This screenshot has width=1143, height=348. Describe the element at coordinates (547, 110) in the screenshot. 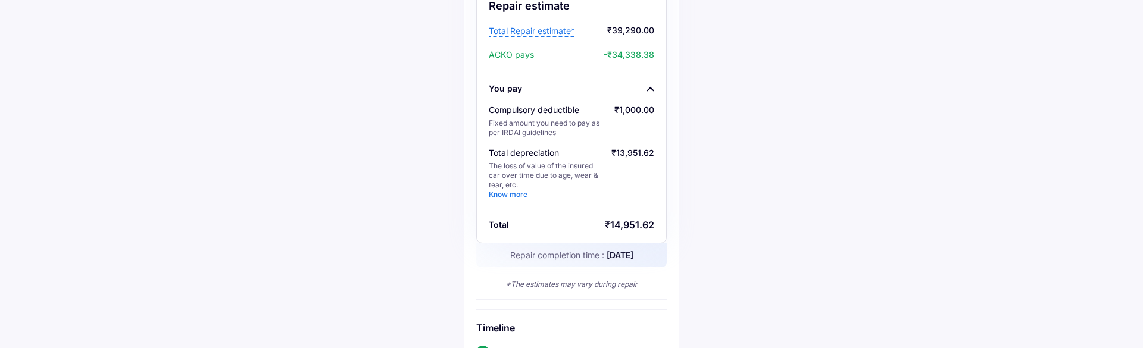

I see `div: Compulsory deductible` at that location.